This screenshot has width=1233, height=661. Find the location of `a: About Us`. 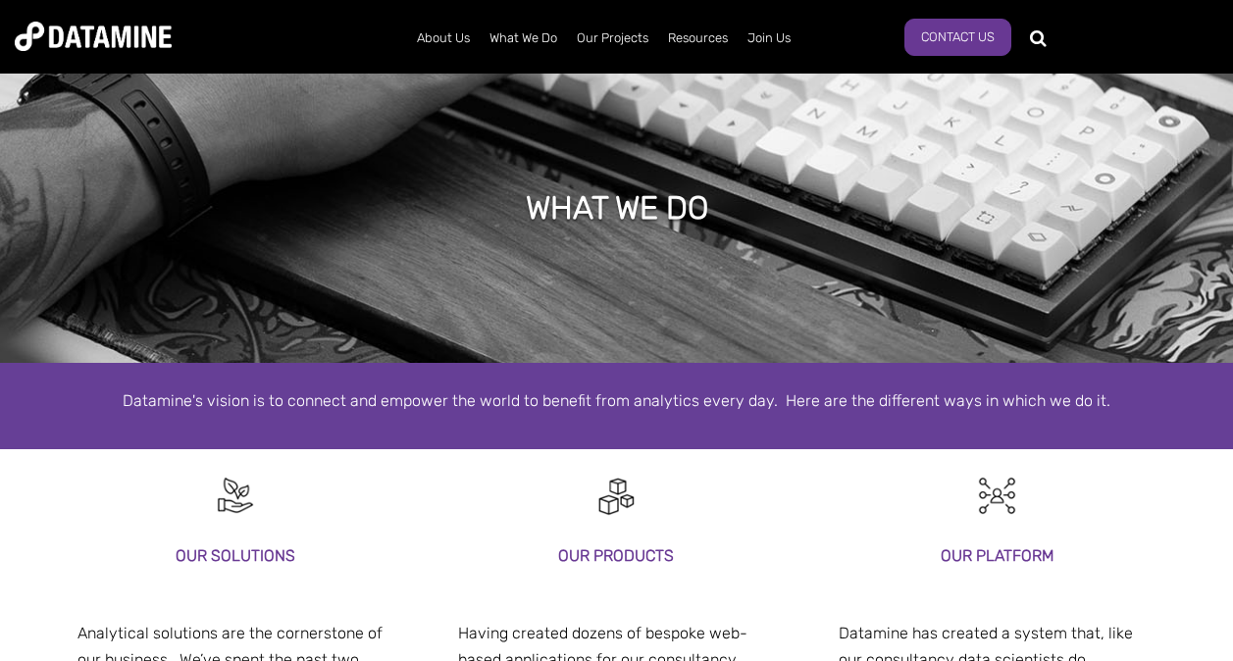

a: About Us is located at coordinates (443, 38).